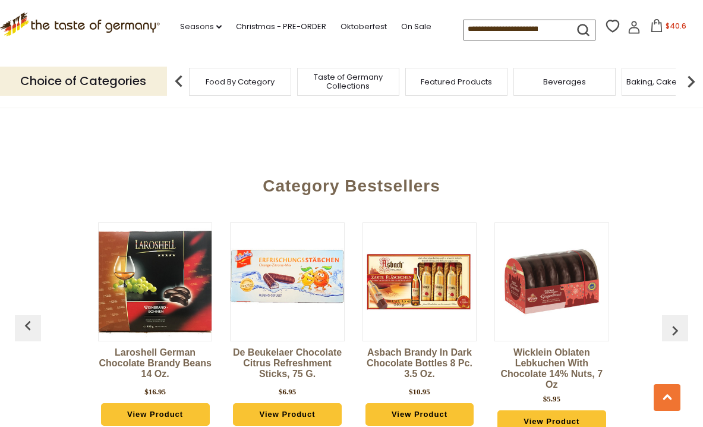  I want to click on span: Food By Category, so click(240, 81).